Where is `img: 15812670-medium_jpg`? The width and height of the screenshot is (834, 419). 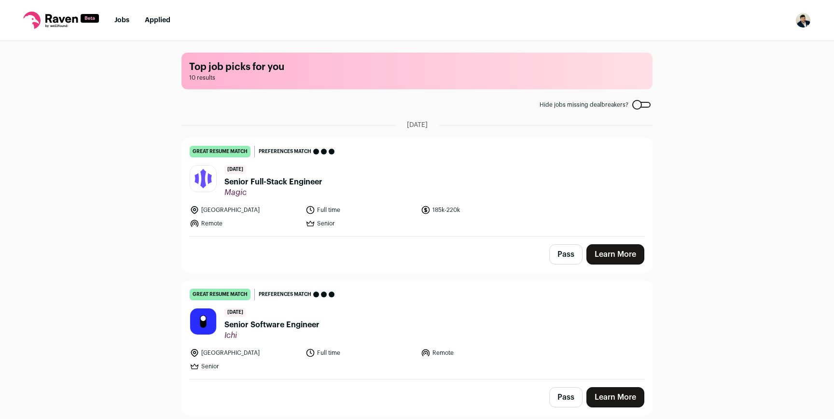 img: 15812670-medium_jpg is located at coordinates (804, 20).